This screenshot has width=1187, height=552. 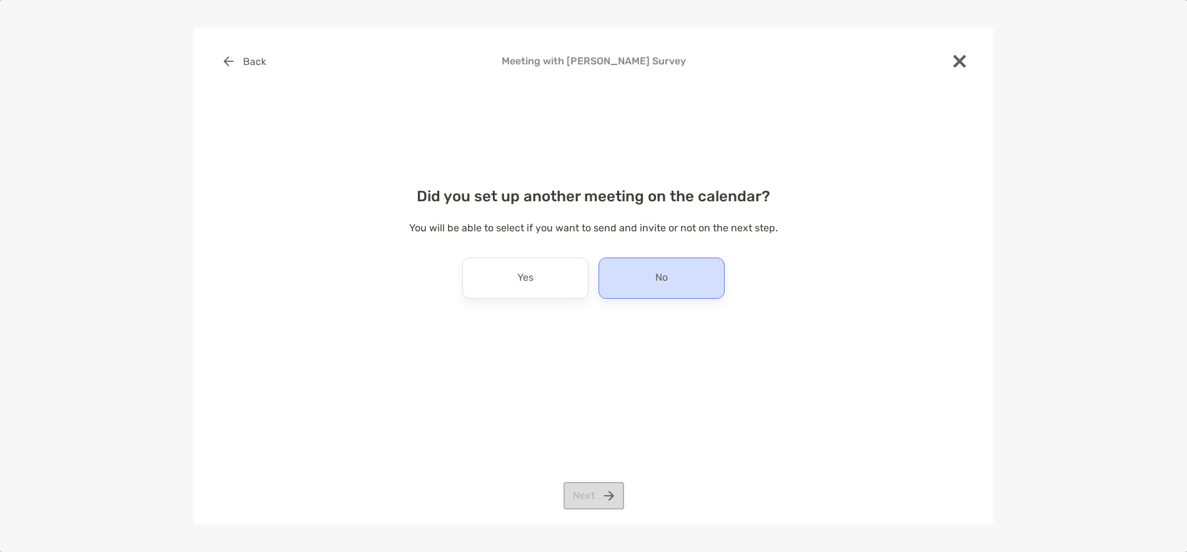 I want to click on h4: Did you set up another meeting on the calendar?, so click(x=594, y=196).